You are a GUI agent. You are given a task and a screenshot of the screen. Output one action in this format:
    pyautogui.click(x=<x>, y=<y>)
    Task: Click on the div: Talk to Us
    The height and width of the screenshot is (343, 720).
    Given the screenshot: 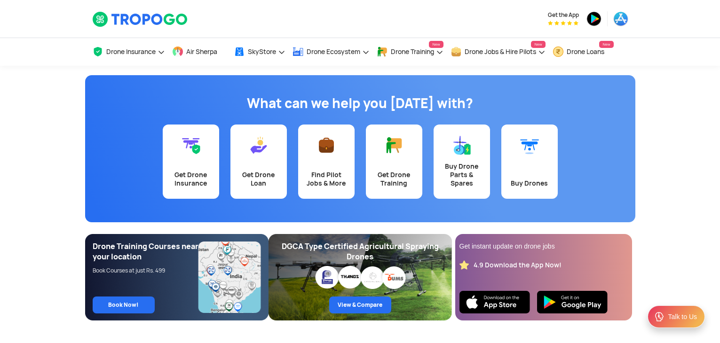 What is the action you would take?
    pyautogui.click(x=683, y=317)
    